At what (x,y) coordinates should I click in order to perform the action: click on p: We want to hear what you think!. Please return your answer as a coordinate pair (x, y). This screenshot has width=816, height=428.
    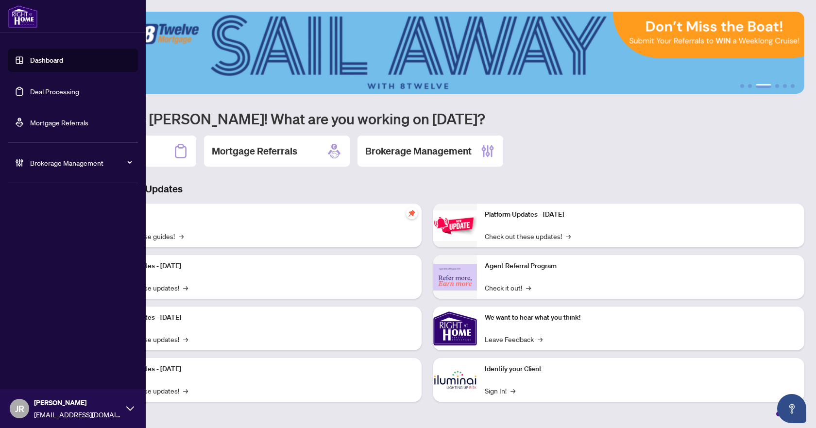
    Looking at the image, I should click on (641, 318).